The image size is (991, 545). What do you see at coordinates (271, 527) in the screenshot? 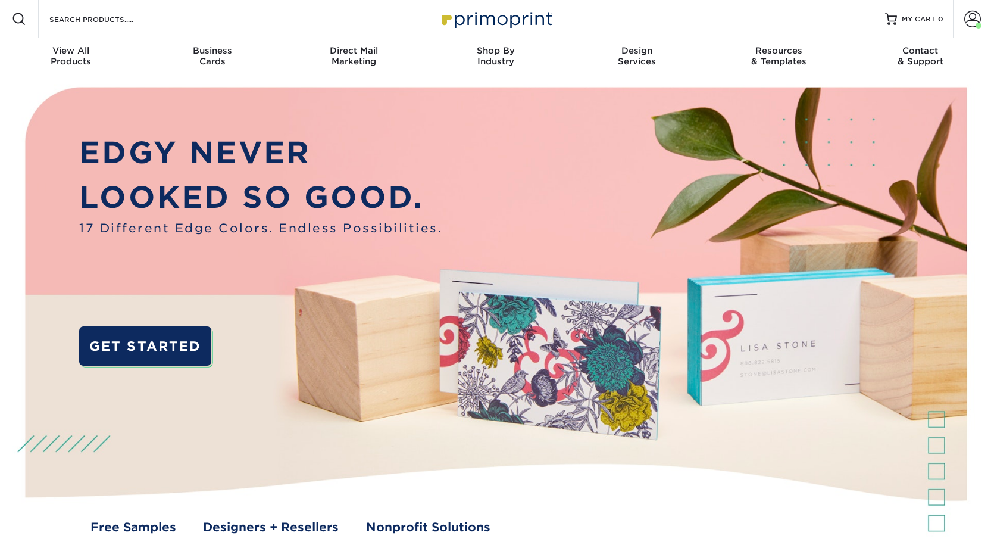
I see `a: Designers + Resellers` at bounding box center [271, 527].